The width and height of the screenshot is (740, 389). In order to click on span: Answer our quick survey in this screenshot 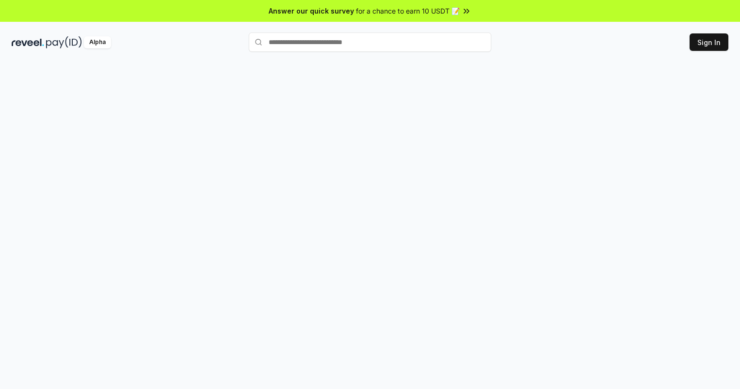, I will do `click(311, 11)`.